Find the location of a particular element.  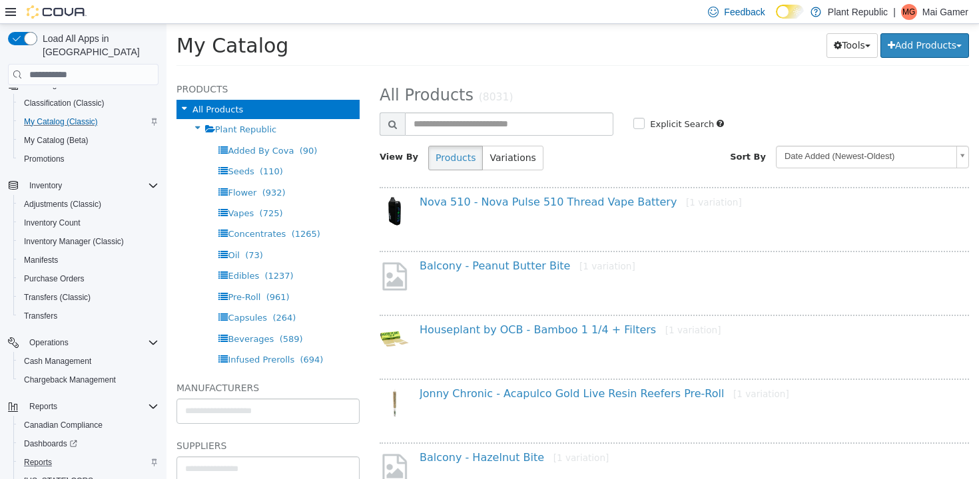

span: Transfers is located at coordinates (89, 316).